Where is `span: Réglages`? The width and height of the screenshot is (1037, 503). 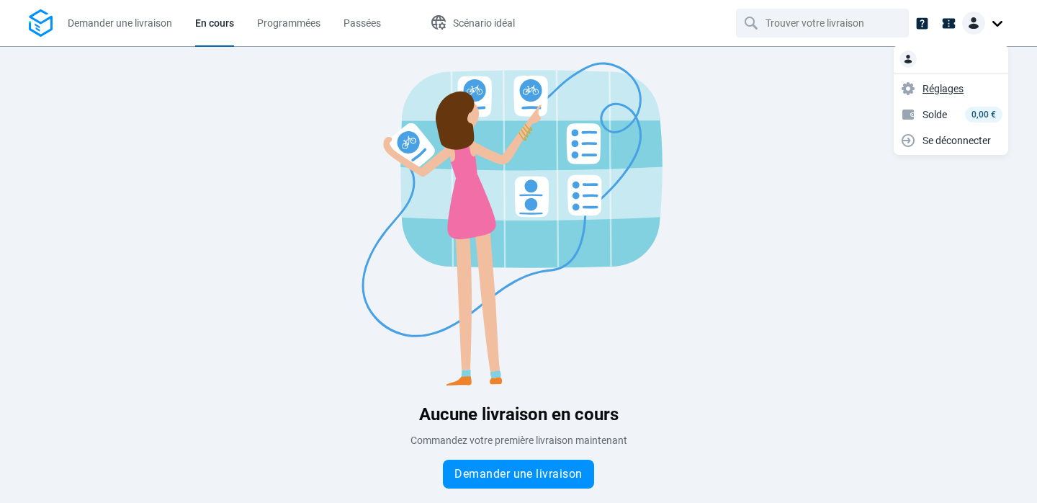
span: Réglages is located at coordinates (943, 89).